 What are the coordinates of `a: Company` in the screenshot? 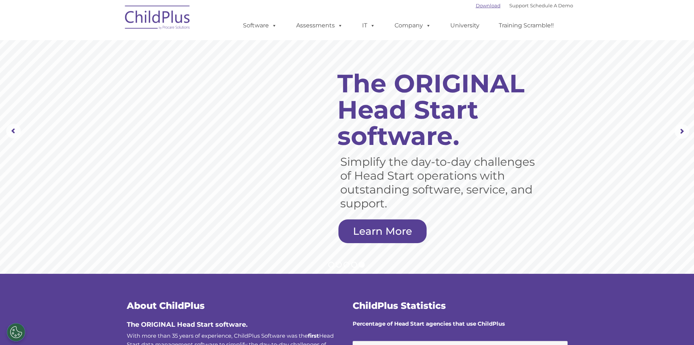 It's located at (413, 26).